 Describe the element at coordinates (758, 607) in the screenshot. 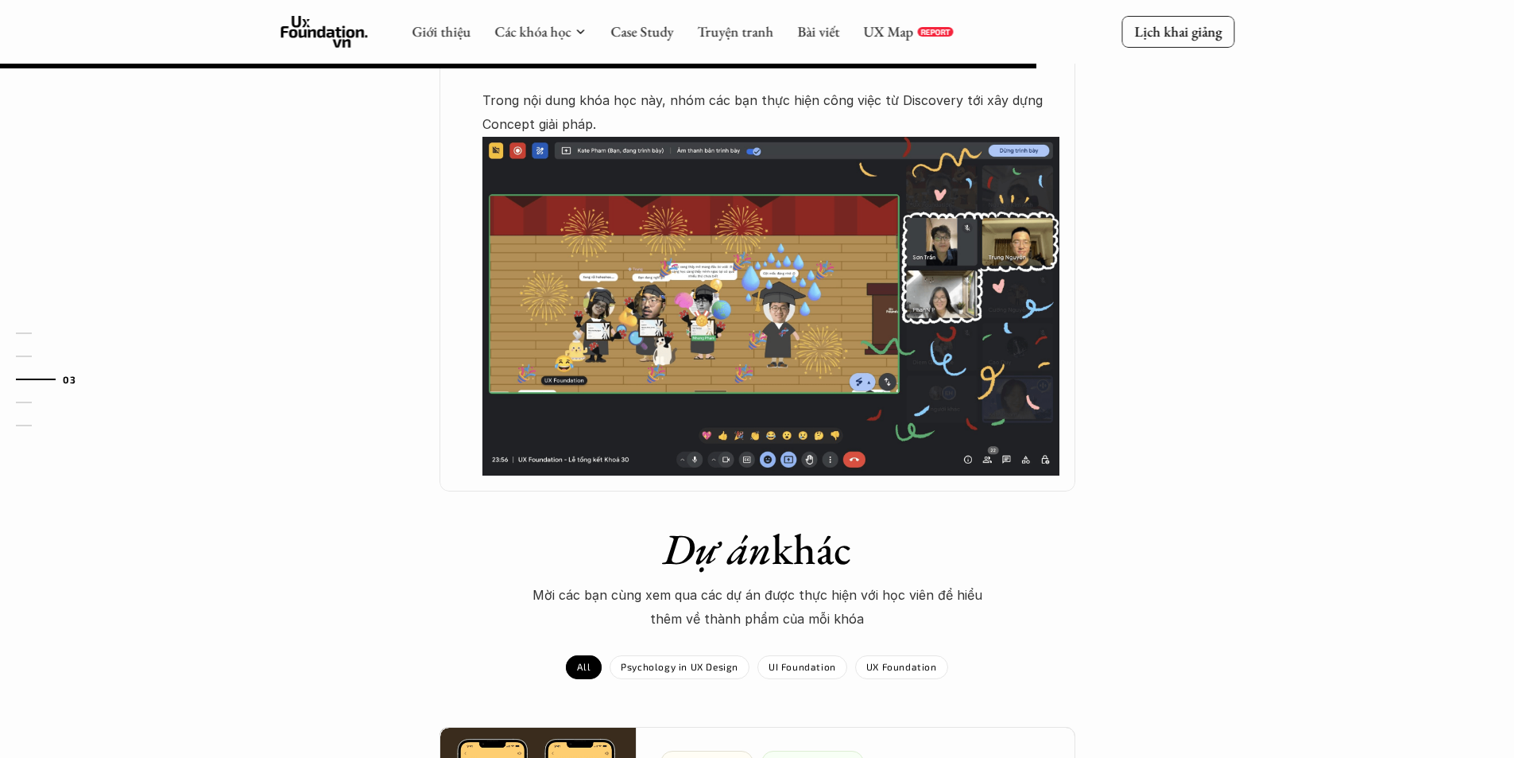

I see `p: Mời các bạn cùng xem qua các dự án được thực hiện với học viên để hiểu thêm về thành phẩm của mỗi...` at that location.